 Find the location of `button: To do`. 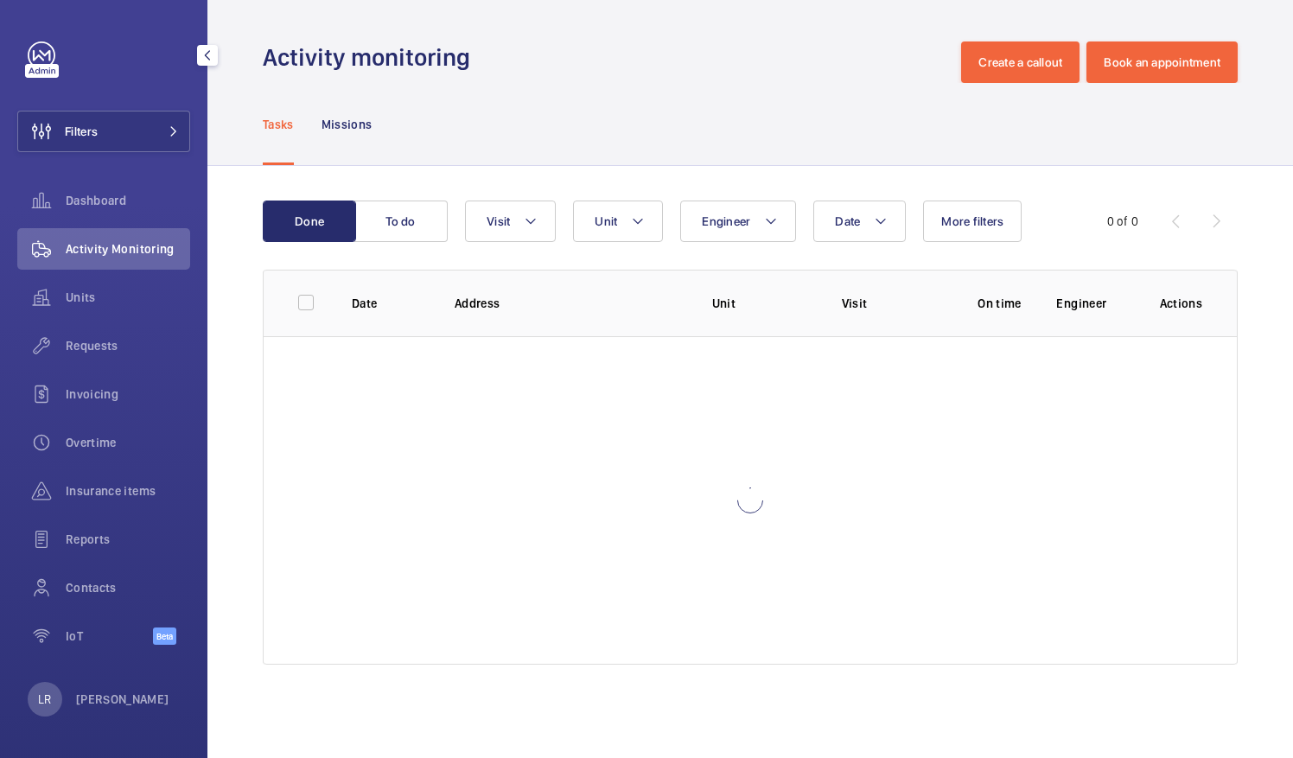

button: To do is located at coordinates (401, 221).